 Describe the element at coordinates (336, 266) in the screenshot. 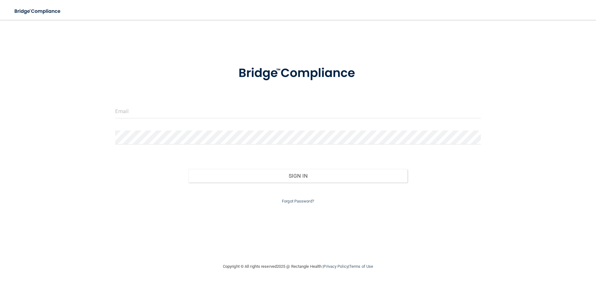

I see `a: Privacy Policy` at that location.